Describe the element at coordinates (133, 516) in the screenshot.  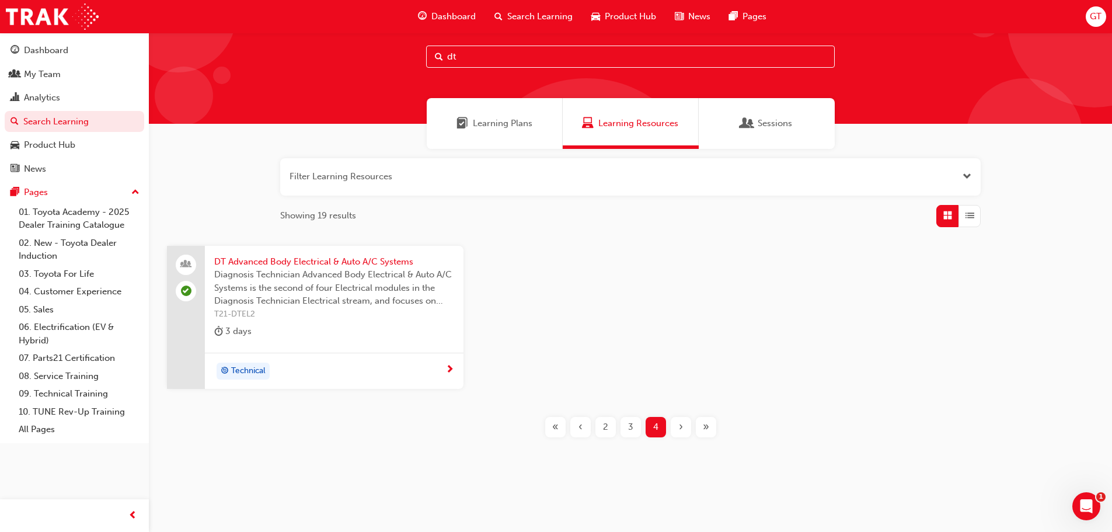
I see `span: prev-icon` at that location.